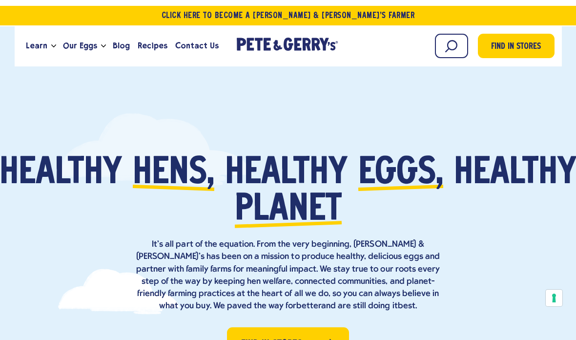 The height and width of the screenshot is (340, 576). I want to click on strong: best, so click(406, 300).